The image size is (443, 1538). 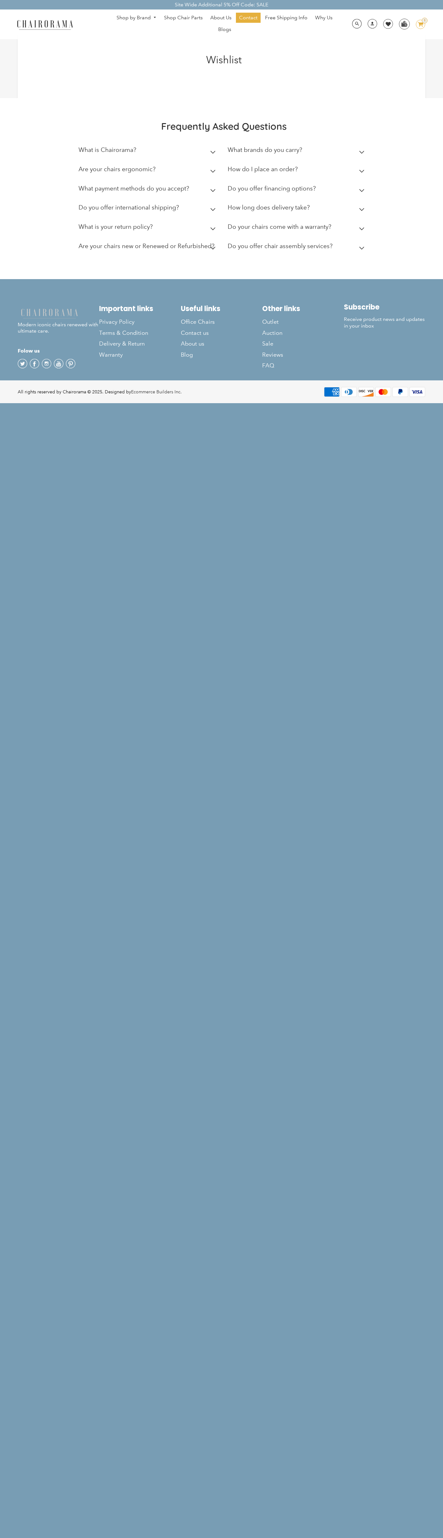 I want to click on summary: How do I place an order?, so click(x=297, y=171).